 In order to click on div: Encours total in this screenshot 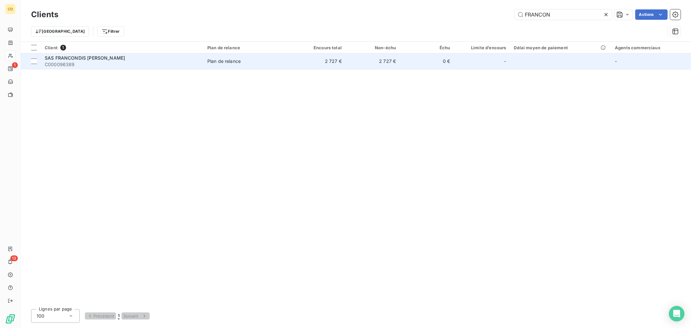, I will do `click(318, 48)`.